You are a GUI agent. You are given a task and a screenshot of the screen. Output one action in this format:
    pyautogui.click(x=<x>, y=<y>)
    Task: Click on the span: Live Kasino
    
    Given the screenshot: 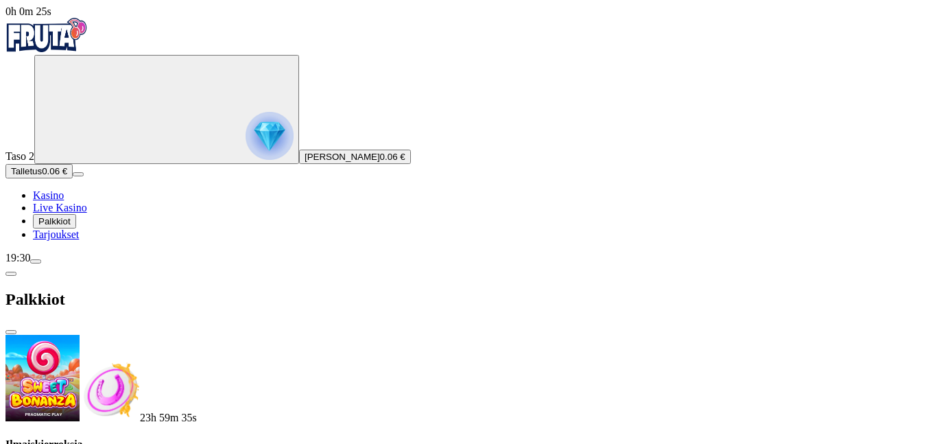 What is the action you would take?
    pyautogui.click(x=60, y=207)
    